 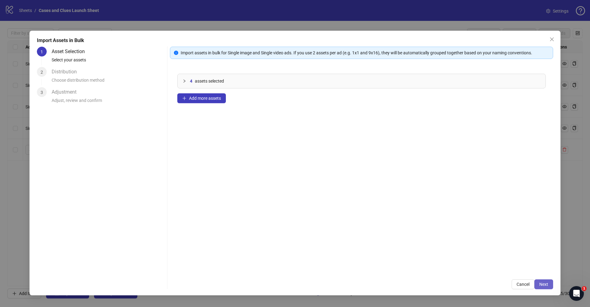 What do you see at coordinates (67, 72) in the screenshot?
I see `div: Distribution` at bounding box center [67, 72].